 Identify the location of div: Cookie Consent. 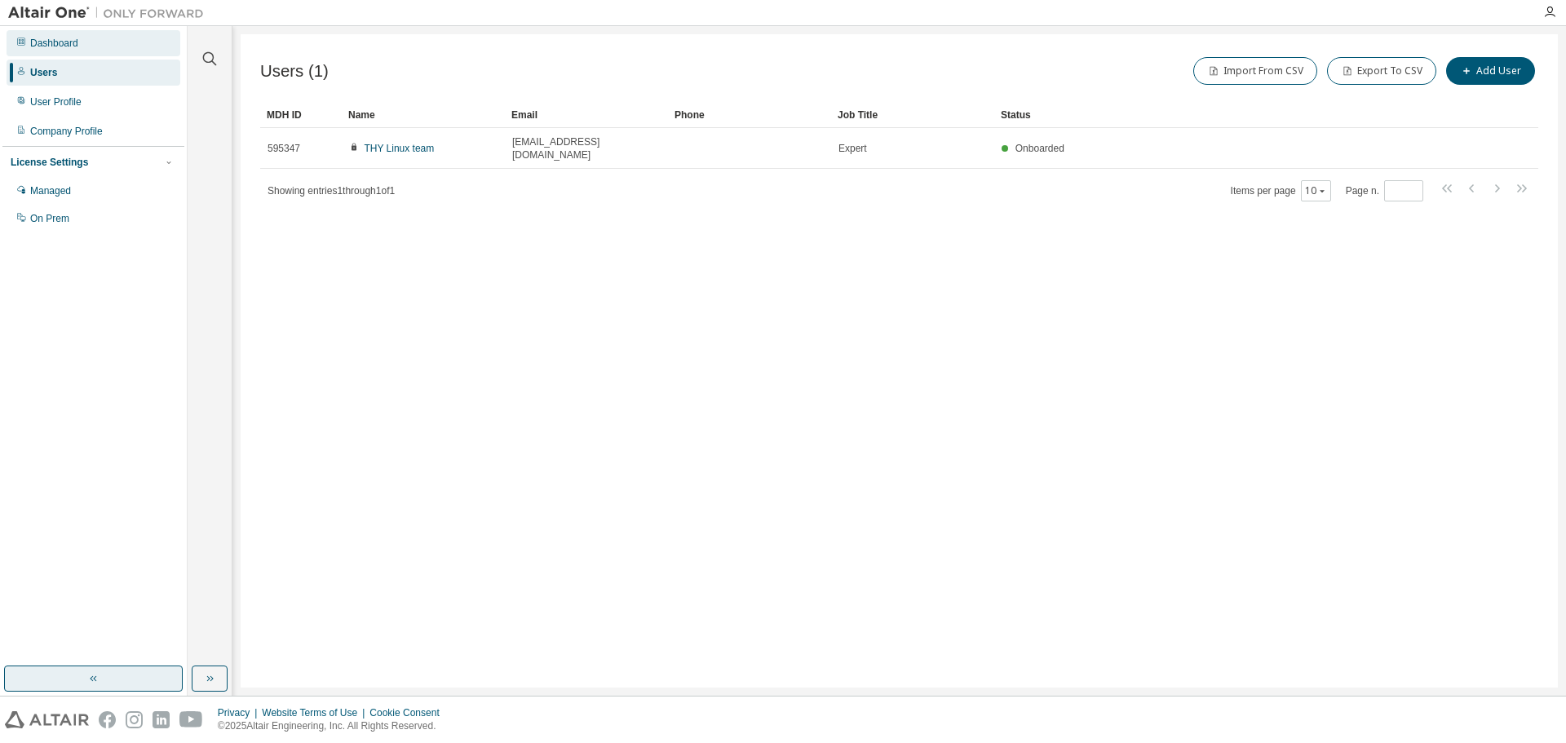
(409, 713).